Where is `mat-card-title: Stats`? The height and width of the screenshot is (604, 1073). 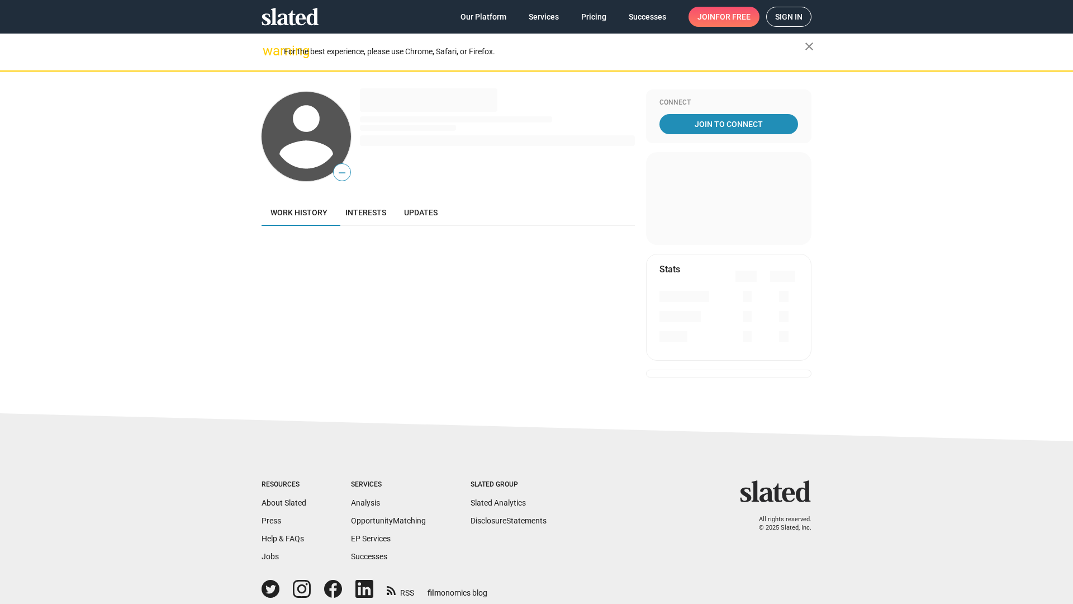
mat-card-title: Stats is located at coordinates (670, 269).